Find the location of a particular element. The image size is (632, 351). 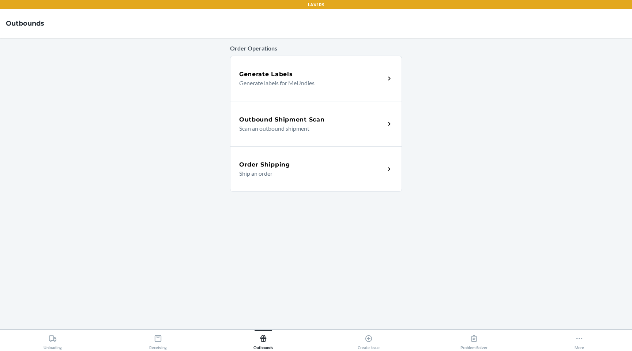

button: Outbounds is located at coordinates (263, 340).